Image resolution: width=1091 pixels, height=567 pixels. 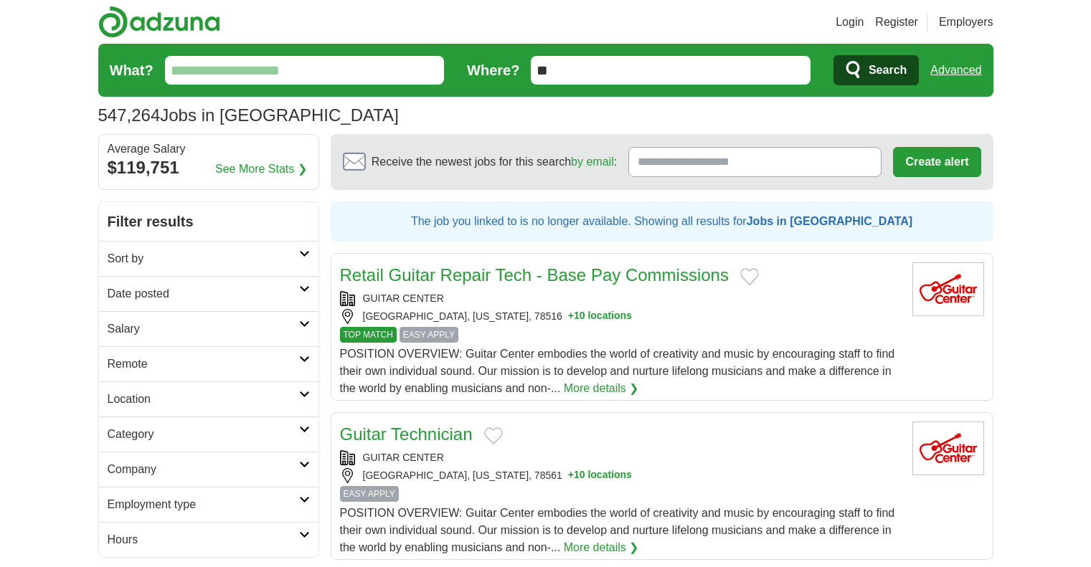 What do you see at coordinates (592, 161) in the screenshot?
I see `a: by email` at bounding box center [592, 161].